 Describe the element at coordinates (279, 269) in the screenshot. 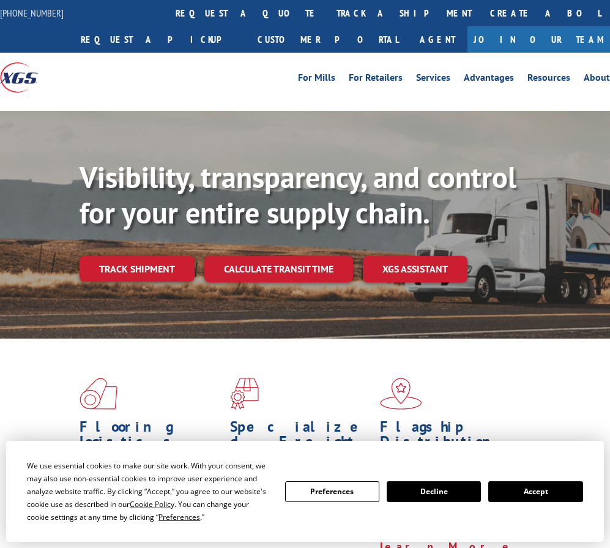

I see `a: Calculate transit time` at that location.